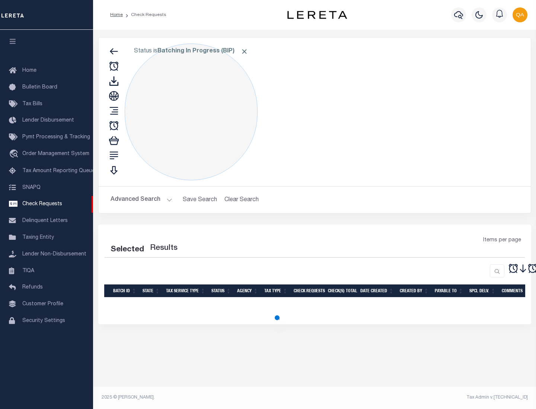  What do you see at coordinates (308, 291) in the screenshot?
I see `th: Check Requests` at bounding box center [308, 291].